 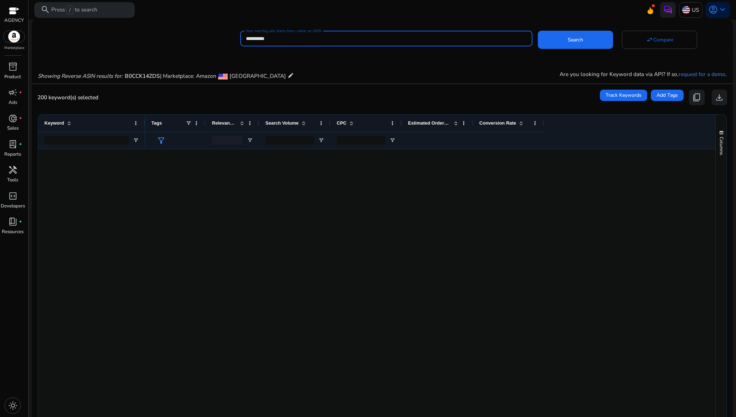 What do you see at coordinates (142, 76) in the screenshot?
I see `span: B0CCK14ZDS` at bounding box center [142, 76].